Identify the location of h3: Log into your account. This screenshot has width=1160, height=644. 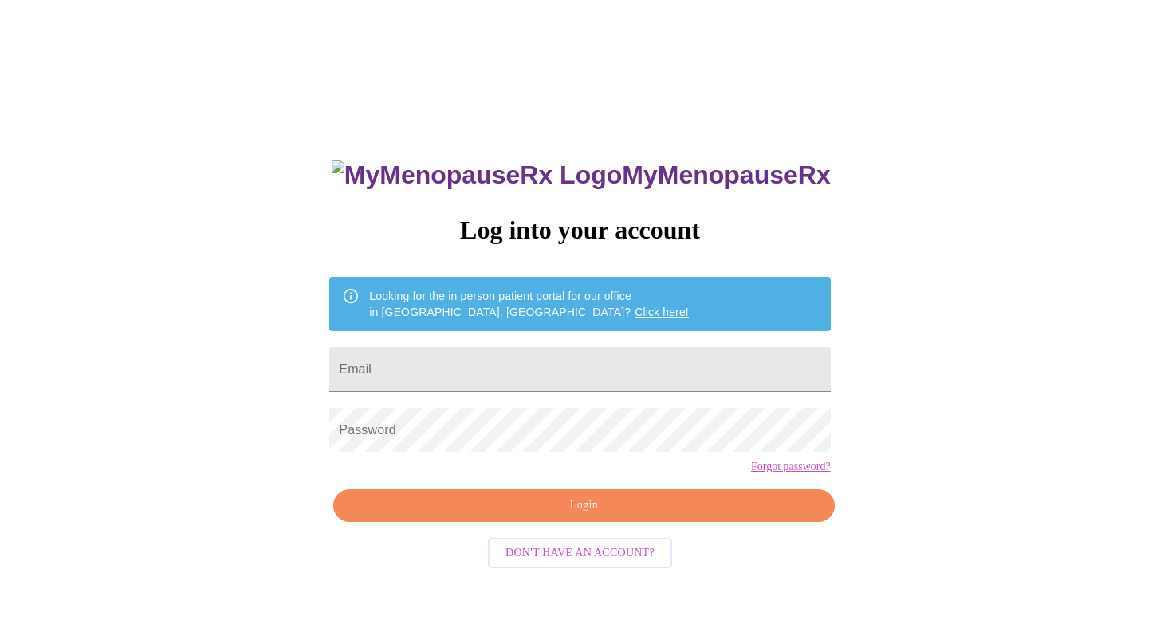
(580, 230).